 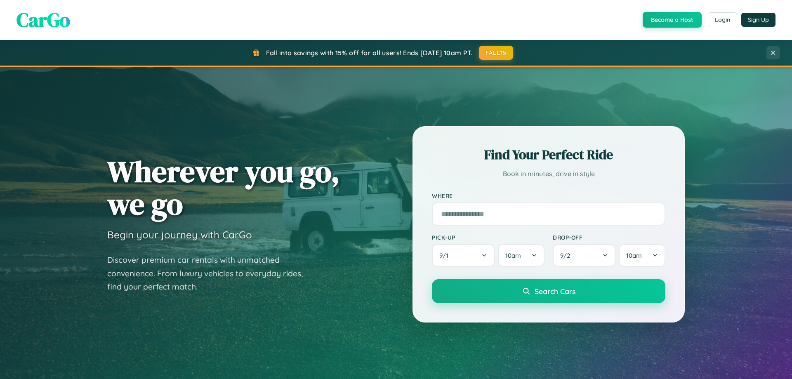 What do you see at coordinates (672, 20) in the screenshot?
I see `button: Become a Host` at bounding box center [672, 20].